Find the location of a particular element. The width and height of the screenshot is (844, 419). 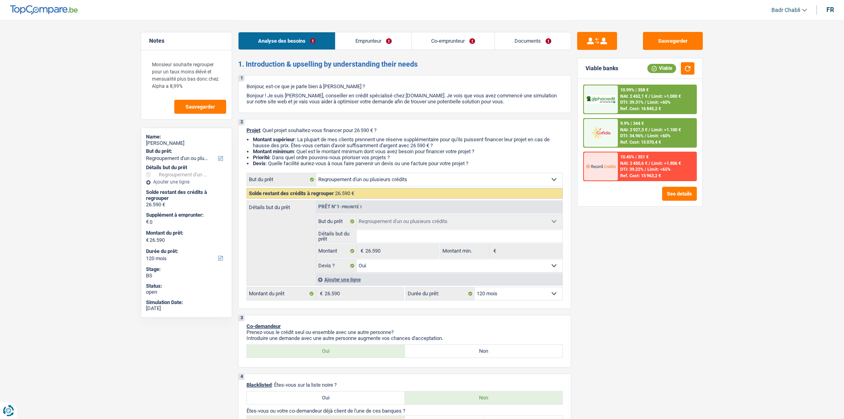

span: DTI: 39.22% is located at coordinates (632, 169).